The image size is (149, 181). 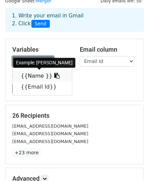 I want to click on h5: 26 Recipients, so click(x=74, y=115).